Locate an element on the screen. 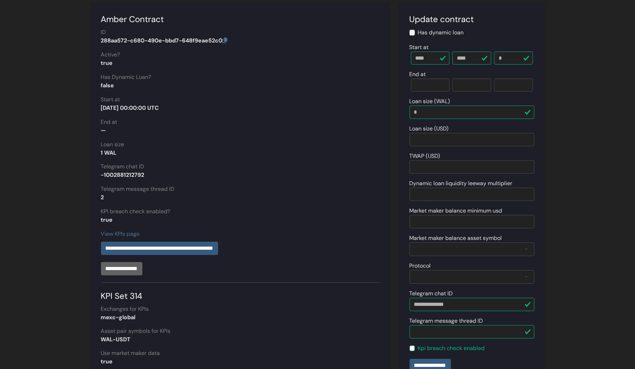 This screenshot has width=635, height=369. label: Loan size is located at coordinates (113, 144).